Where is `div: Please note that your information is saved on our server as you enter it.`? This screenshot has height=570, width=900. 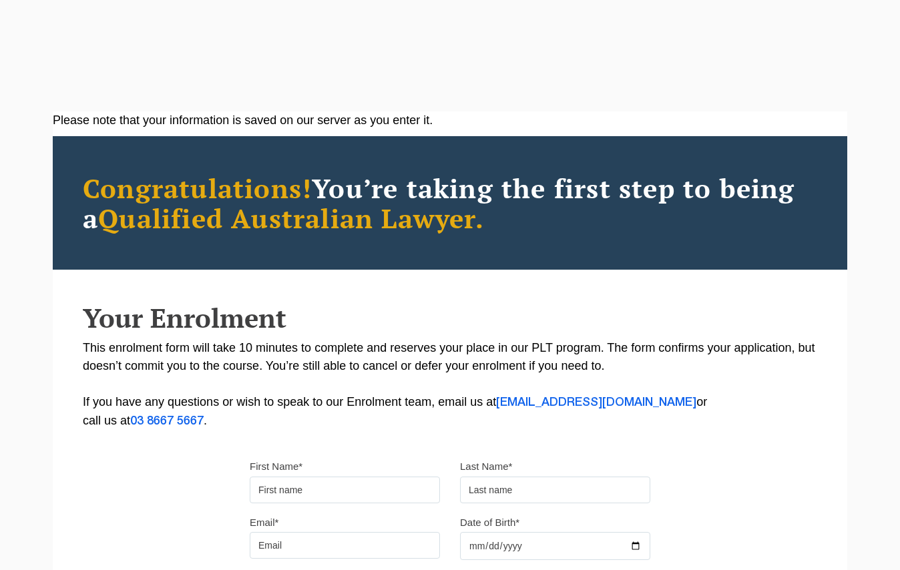 div: Please note that your information is saved on our server as you enter it. is located at coordinates (450, 120).